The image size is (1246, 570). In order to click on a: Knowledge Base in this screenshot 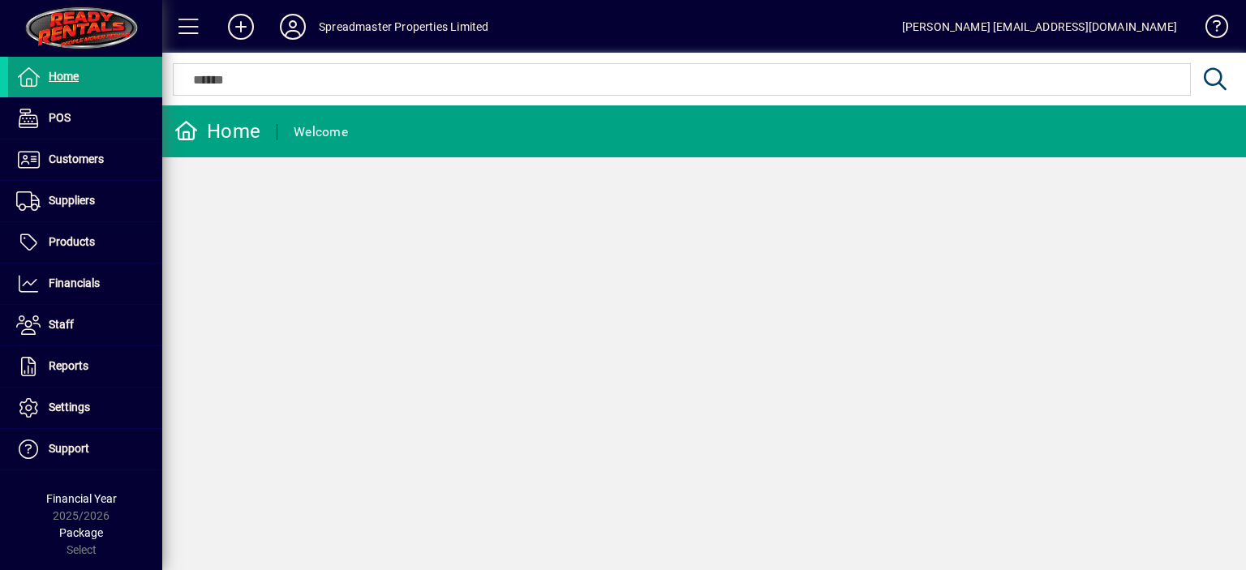, I will do `click(1210, 29)`.